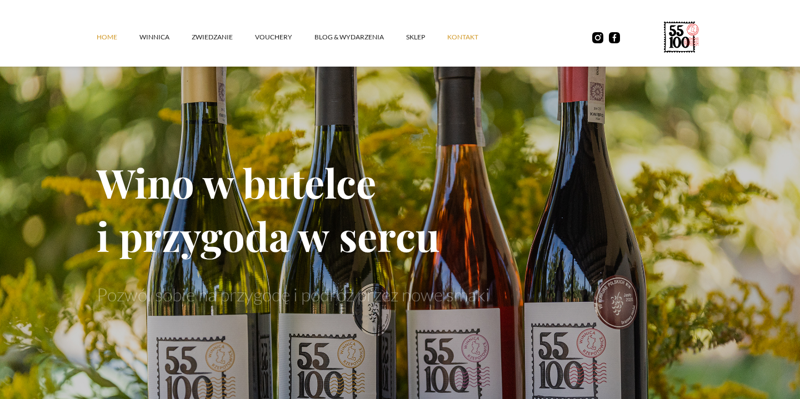  I want to click on a: kontakt, so click(474, 37).